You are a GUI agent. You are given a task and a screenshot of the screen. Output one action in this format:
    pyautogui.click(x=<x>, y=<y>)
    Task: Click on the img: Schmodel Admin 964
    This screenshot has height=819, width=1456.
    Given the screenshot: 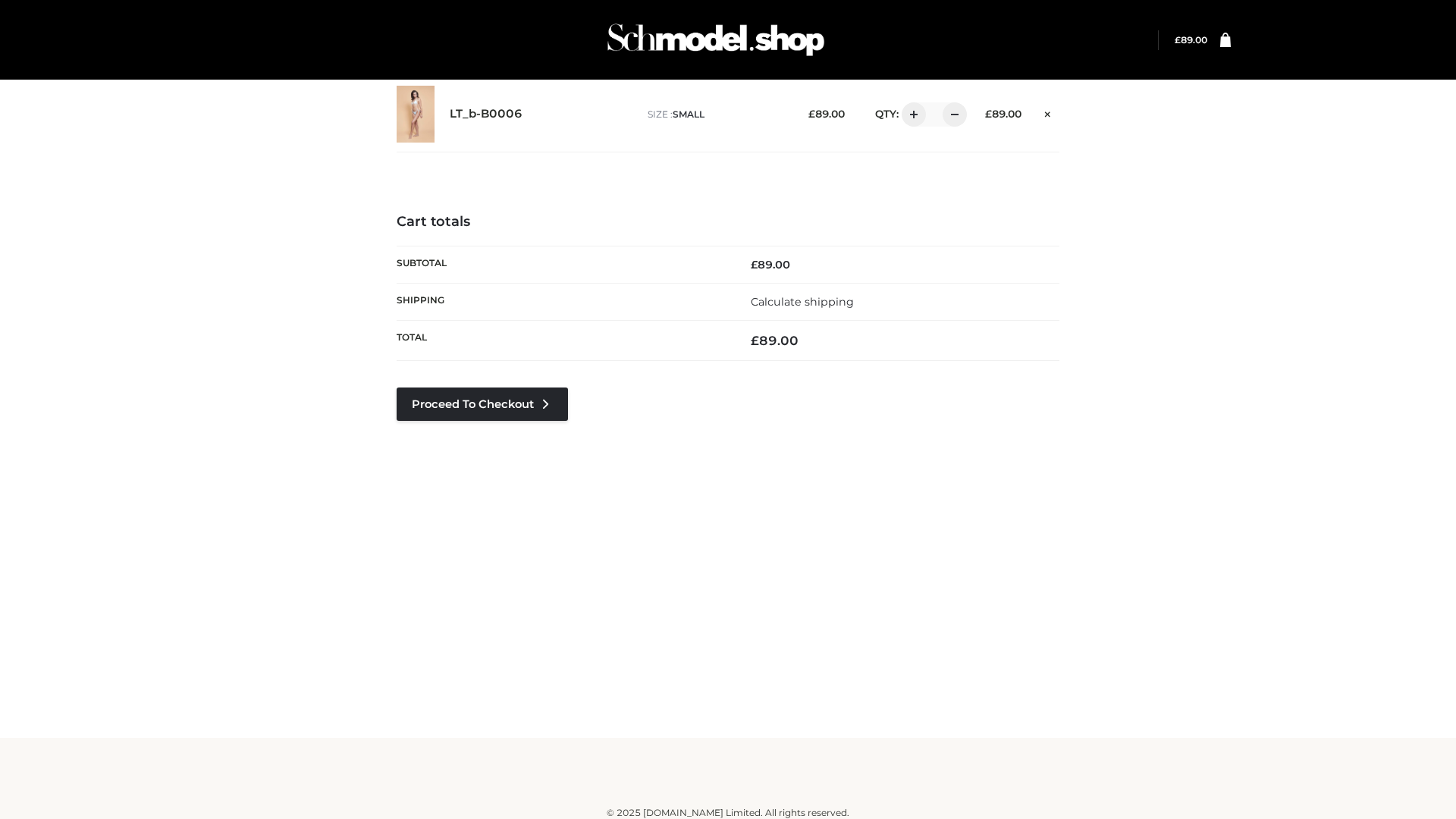 What is the action you would take?
    pyautogui.click(x=716, y=40)
    